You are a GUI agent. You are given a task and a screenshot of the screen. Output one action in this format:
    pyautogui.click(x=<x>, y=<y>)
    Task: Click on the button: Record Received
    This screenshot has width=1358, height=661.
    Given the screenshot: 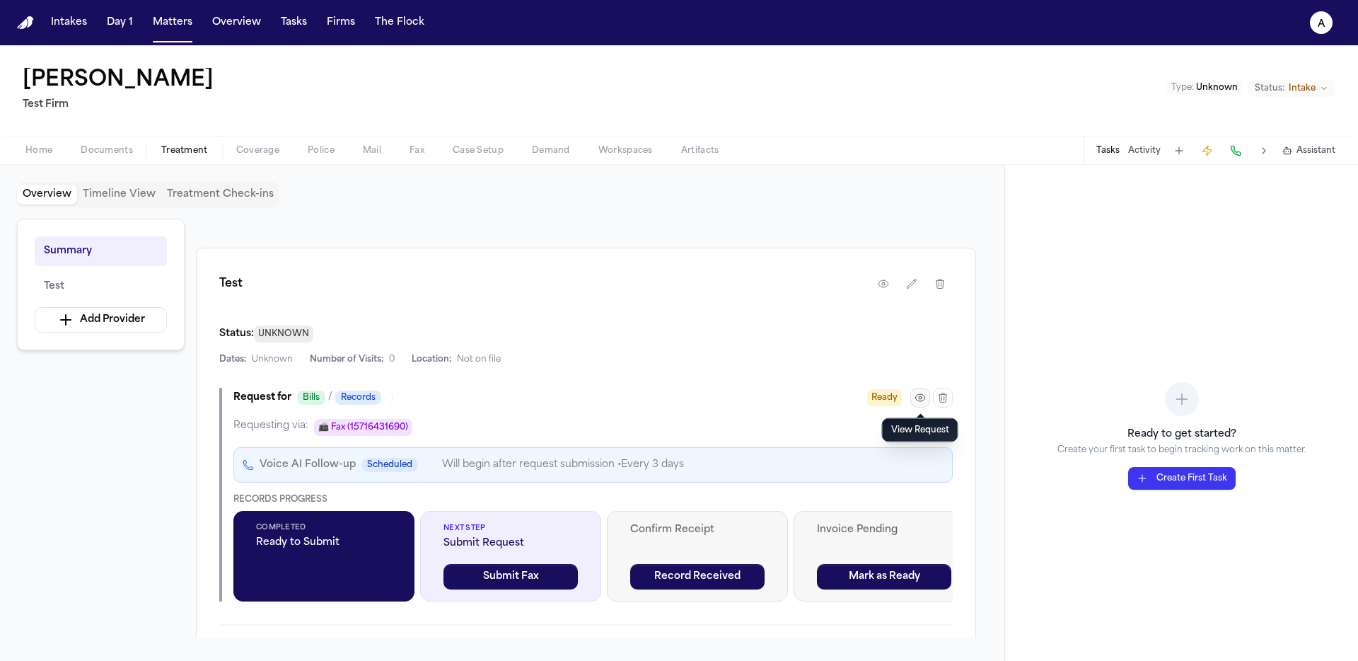 What is the action you would take?
    pyautogui.click(x=697, y=576)
    